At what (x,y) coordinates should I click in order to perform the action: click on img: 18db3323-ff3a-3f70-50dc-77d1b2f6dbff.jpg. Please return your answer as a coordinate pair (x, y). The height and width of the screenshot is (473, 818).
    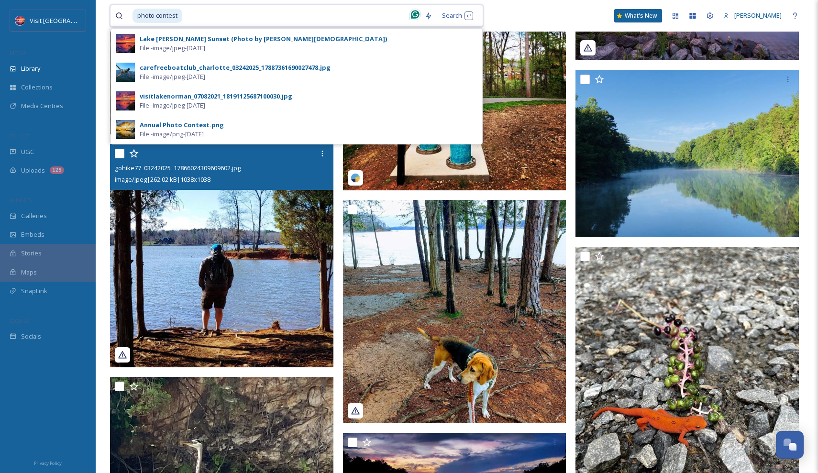
    Looking at the image, I should click on (687, 153).